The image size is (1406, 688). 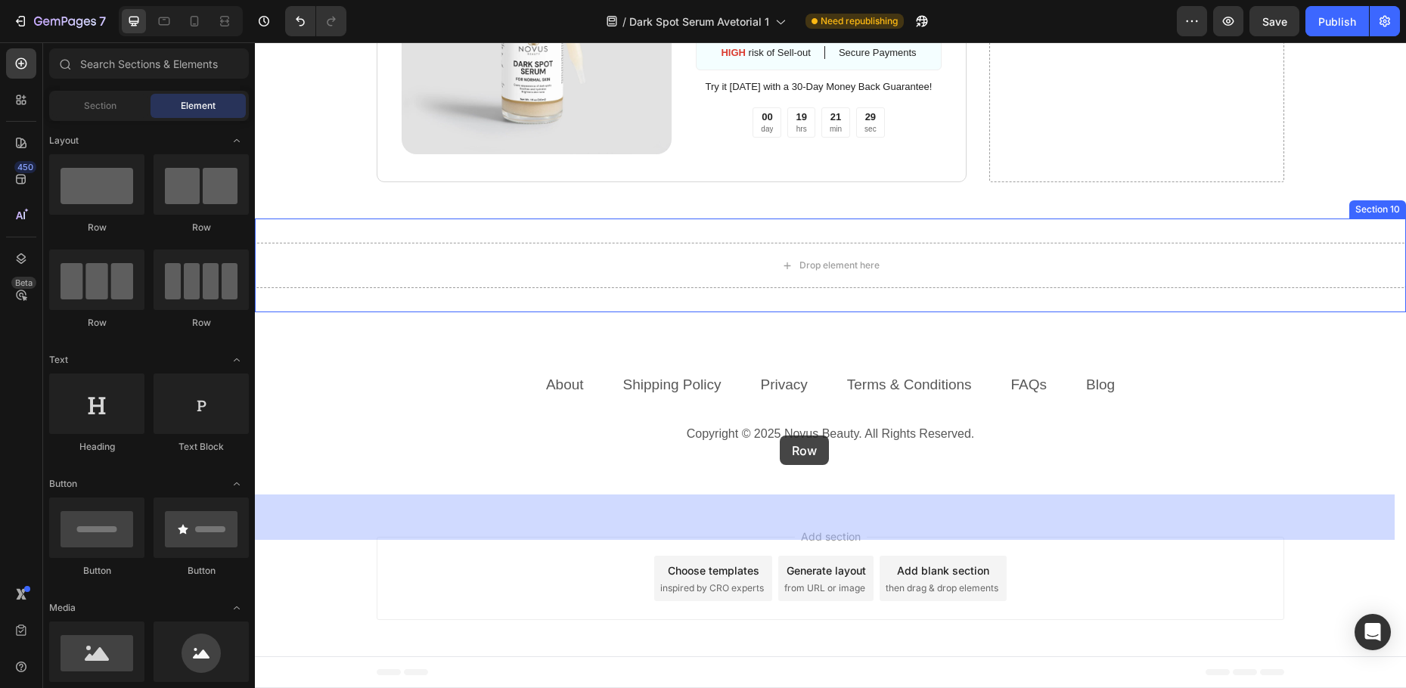 What do you see at coordinates (1274, 21) in the screenshot?
I see `button: Save` at bounding box center [1274, 21].